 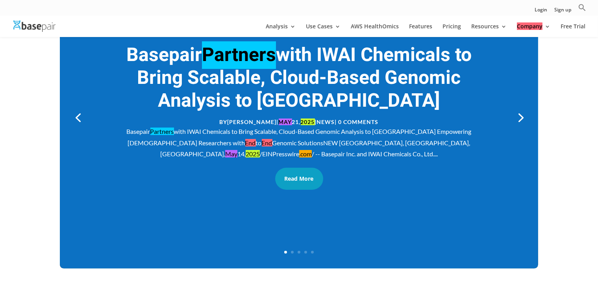 I want to click on a: News, so click(x=326, y=122).